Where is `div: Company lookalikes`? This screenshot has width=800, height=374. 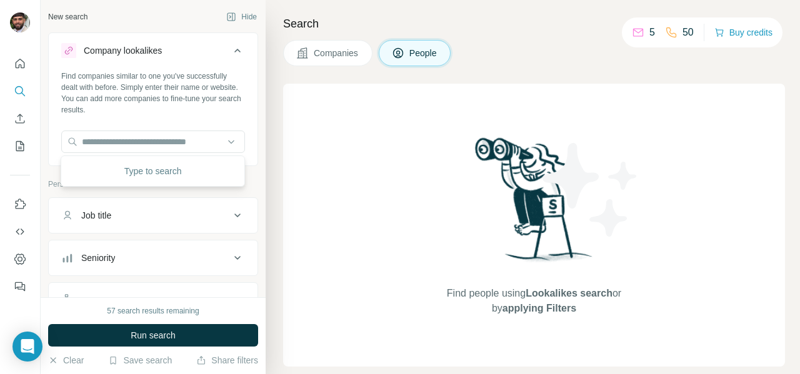
div: Company lookalikes is located at coordinates (122, 51).